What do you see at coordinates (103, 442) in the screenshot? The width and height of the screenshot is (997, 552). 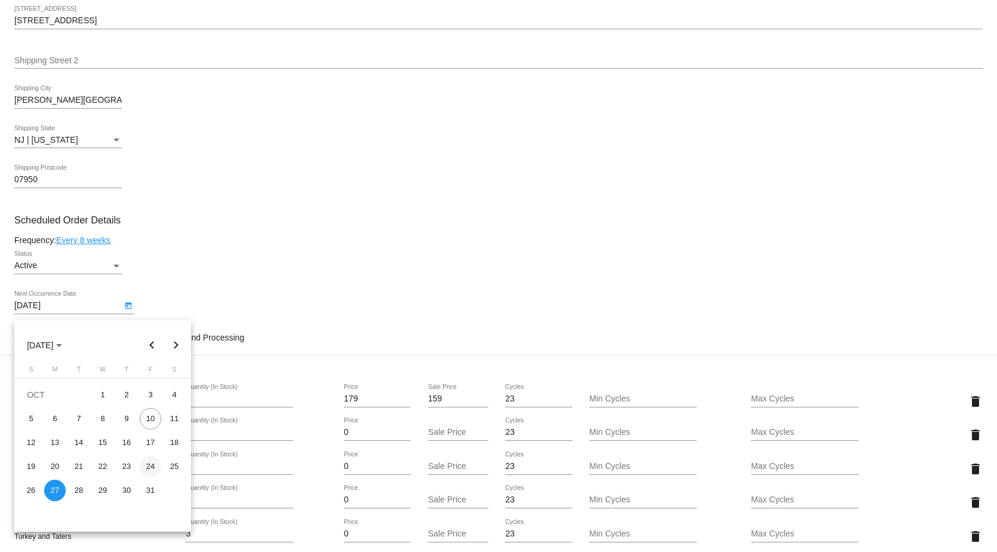 I see `td: October 15, 2025` at bounding box center [103, 442].